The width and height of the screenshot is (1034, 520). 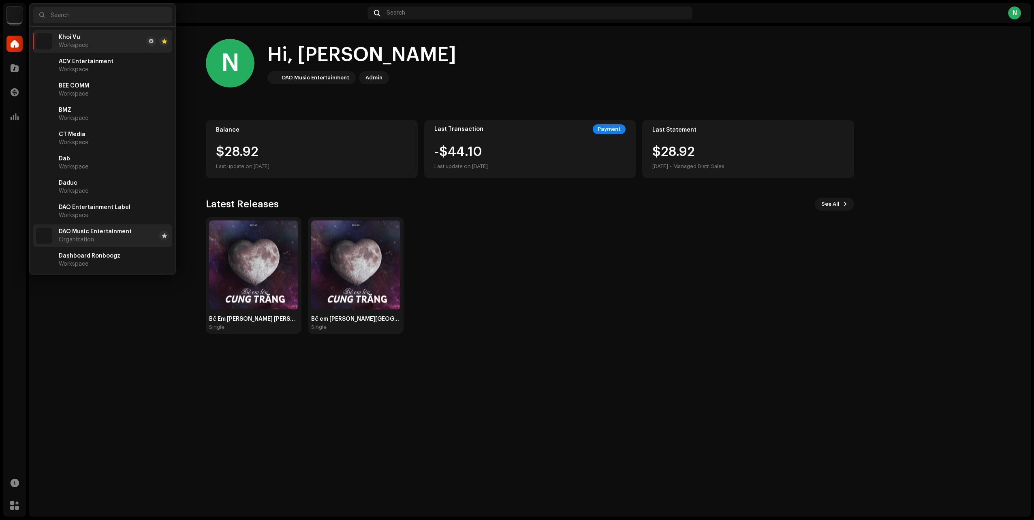 I want to click on span: CT Media, so click(x=72, y=135).